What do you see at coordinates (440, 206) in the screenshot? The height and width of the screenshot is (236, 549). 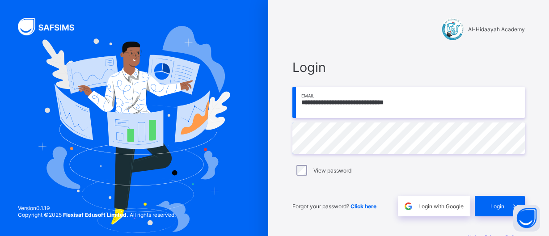 I see `span: Login with Google` at bounding box center [440, 206].